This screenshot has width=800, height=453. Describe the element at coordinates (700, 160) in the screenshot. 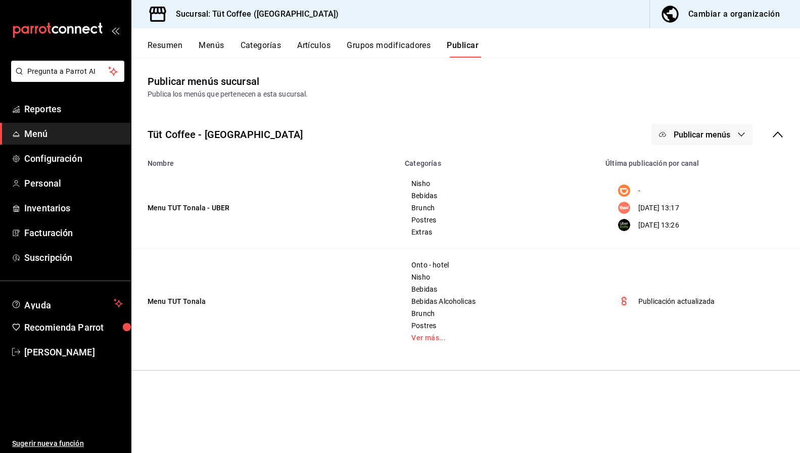

I see `th: Última publicación por canal` at that location.